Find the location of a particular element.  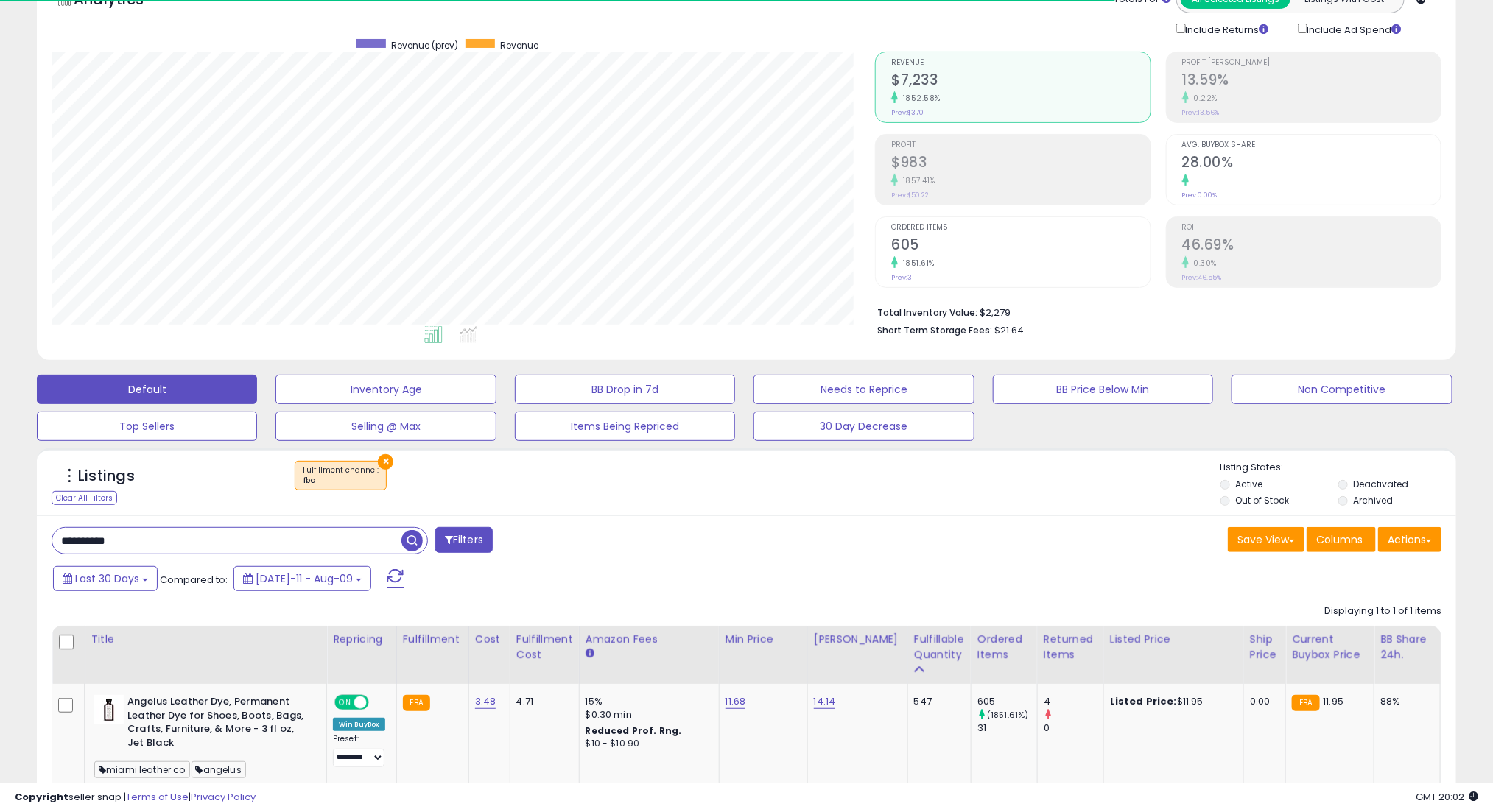

label: Out of Stock is located at coordinates (1262, 500).